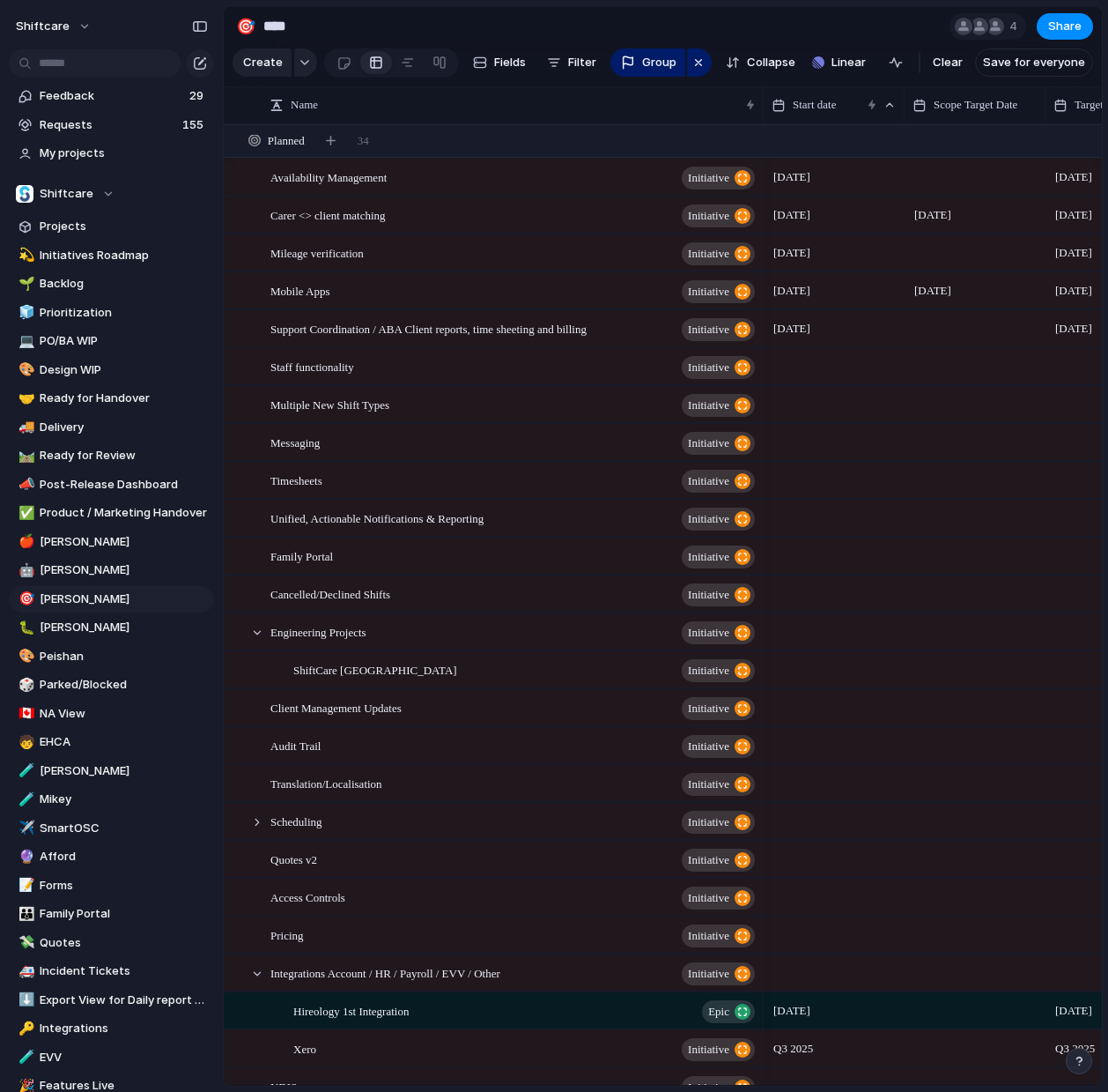 The height and width of the screenshot is (1092, 1108). Describe the element at coordinates (111, 828) in the screenshot. I see `div: ✈️SmartOSC` at that location.